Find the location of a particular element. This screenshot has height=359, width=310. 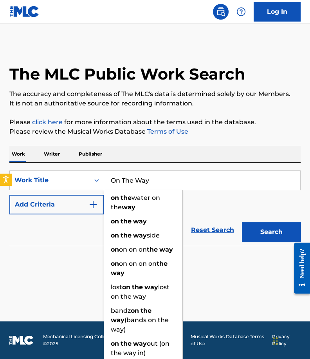

p: The accuracy and completeness of The MLC's data is determined solely by our Members. is located at coordinates (155, 94).